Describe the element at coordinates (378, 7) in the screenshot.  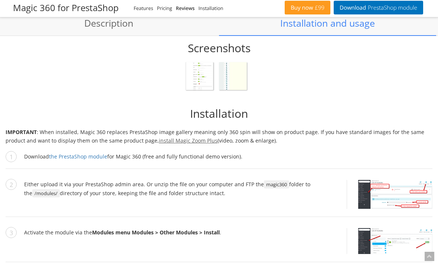
I see `a: DownloadPrestaShop module` at that location.